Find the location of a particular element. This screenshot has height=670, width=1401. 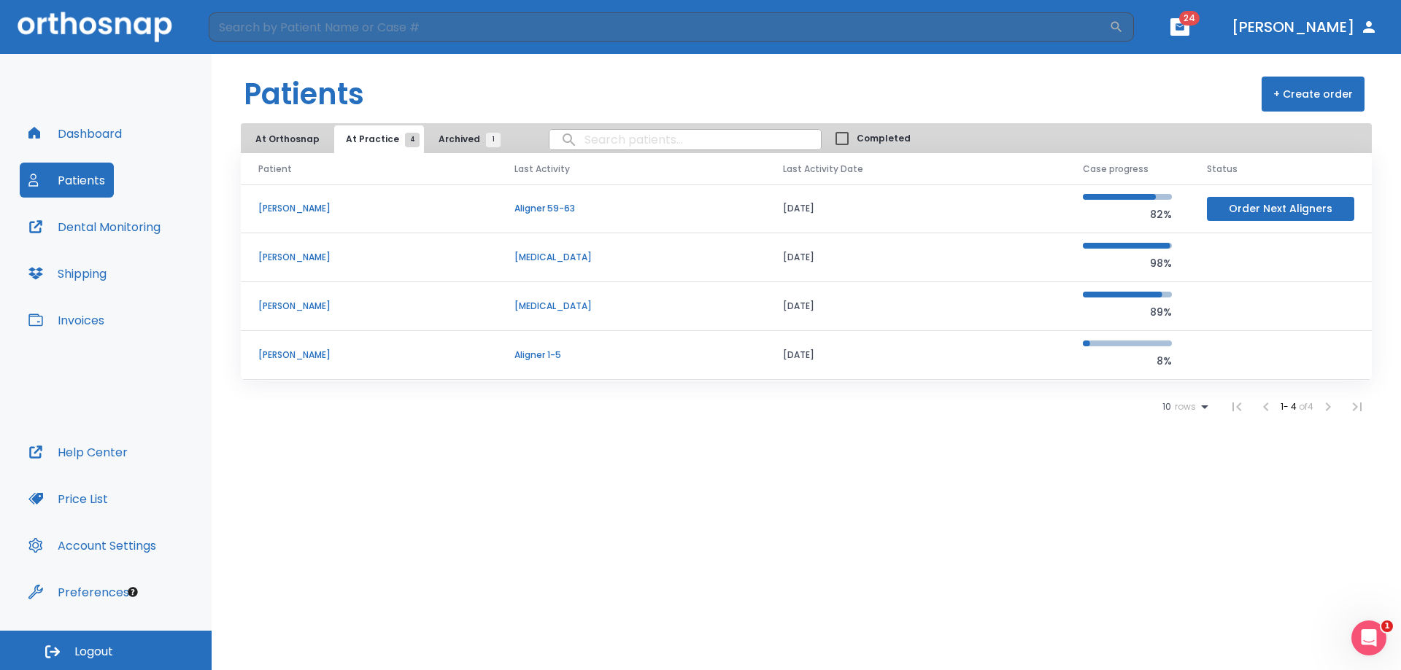

span: At Practice is located at coordinates (379, 139).